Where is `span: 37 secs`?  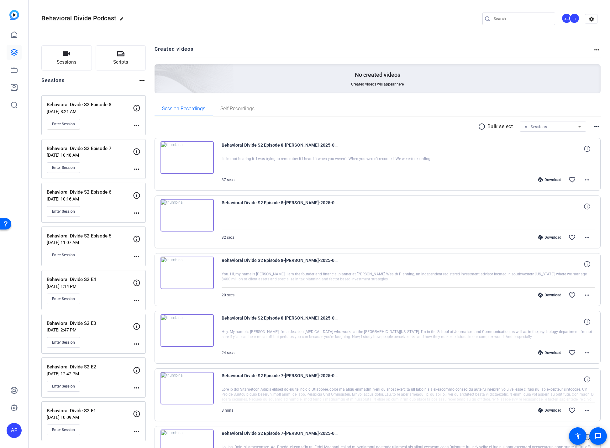 span: 37 secs is located at coordinates (228, 180).